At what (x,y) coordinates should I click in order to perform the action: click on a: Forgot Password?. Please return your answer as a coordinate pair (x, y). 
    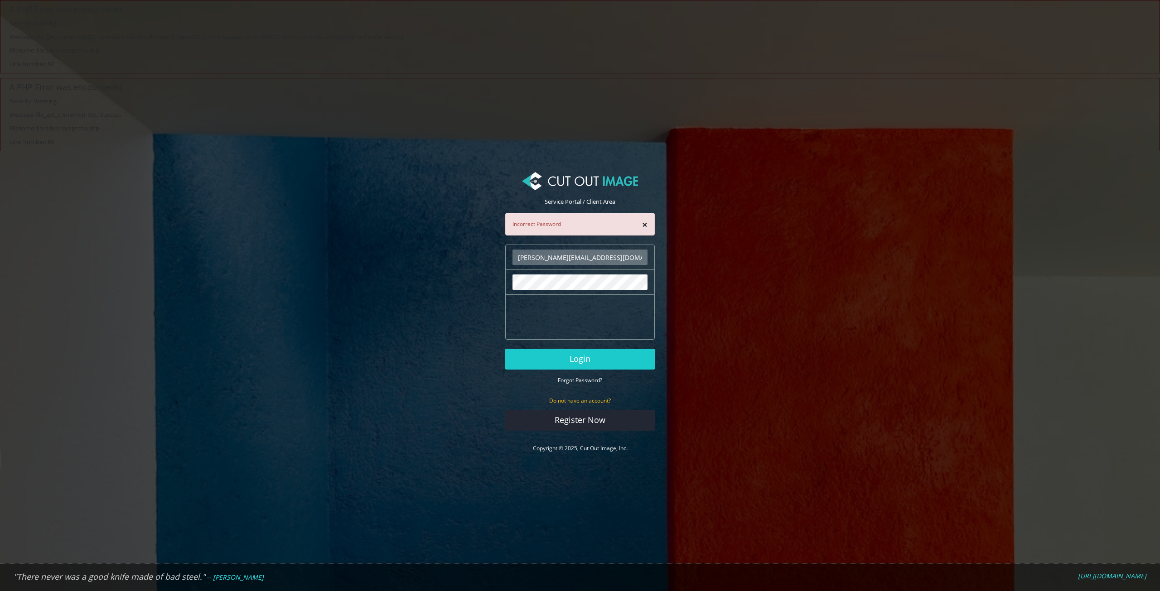
    Looking at the image, I should click on (580, 380).